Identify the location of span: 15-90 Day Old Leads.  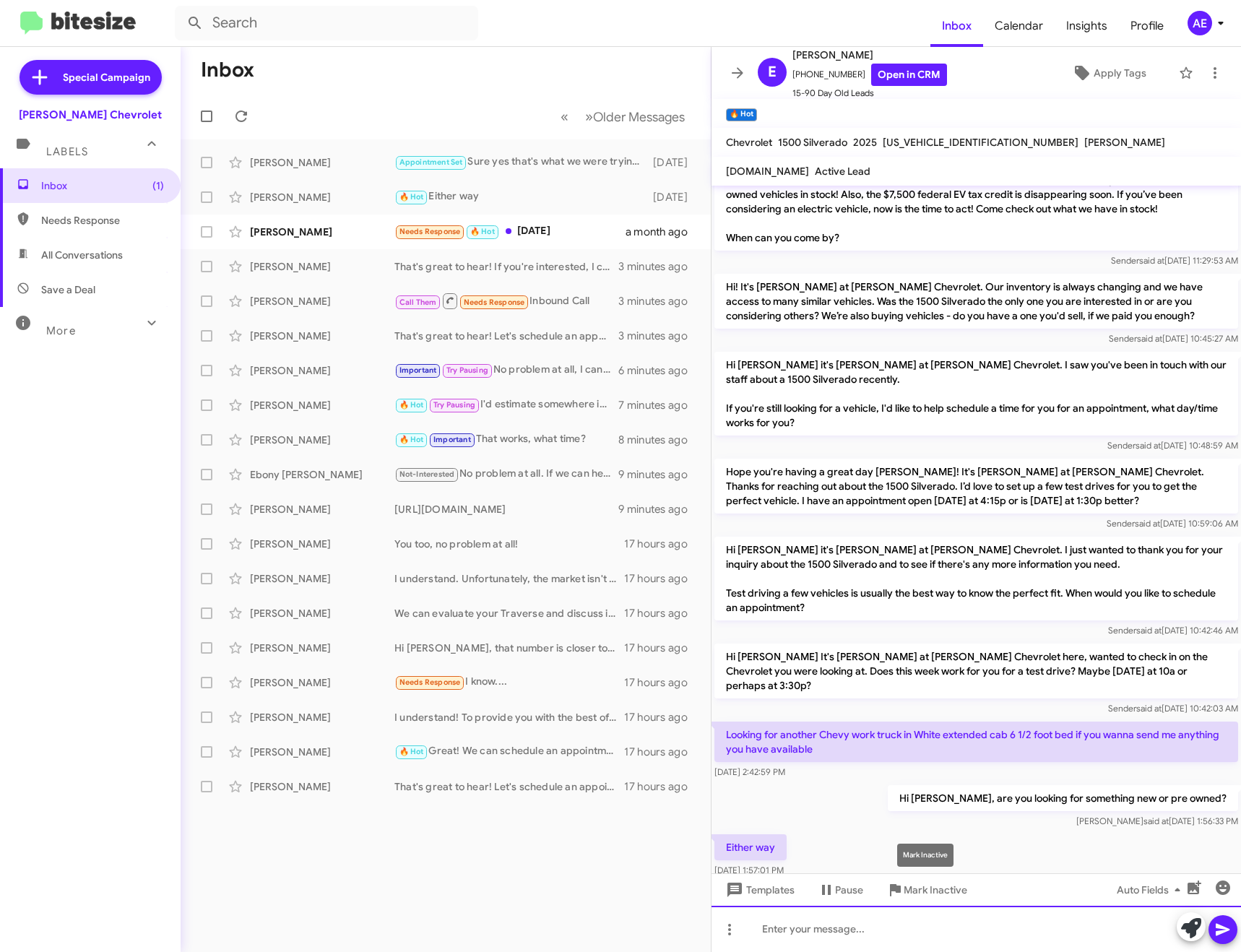
(870, 93).